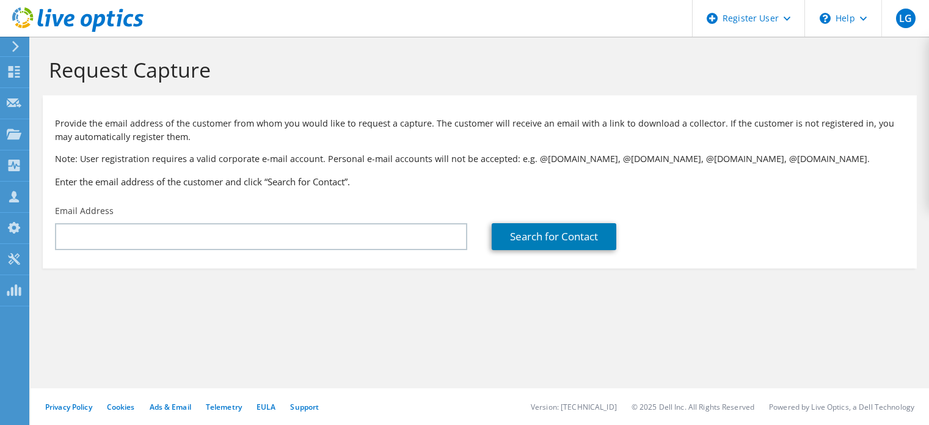 Image resolution: width=929 pixels, height=425 pixels. What do you see at coordinates (554, 236) in the screenshot?
I see `a: Search for Contact` at bounding box center [554, 236].